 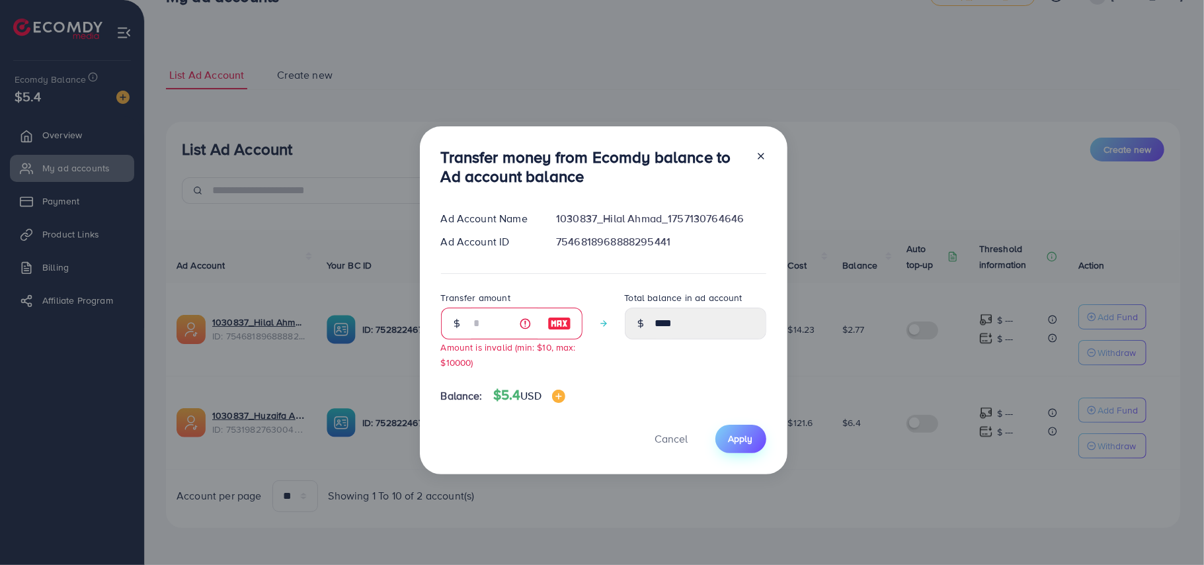 I want to click on div: Ad Account ID, so click(x=488, y=241).